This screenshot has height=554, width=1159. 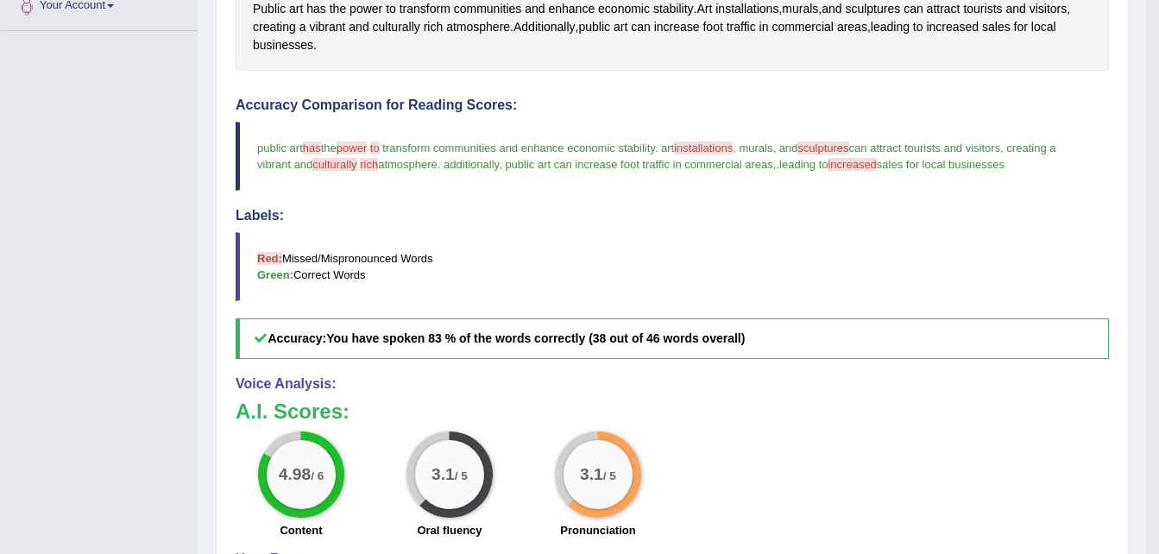 I want to click on big: 4.98, so click(x=294, y=475).